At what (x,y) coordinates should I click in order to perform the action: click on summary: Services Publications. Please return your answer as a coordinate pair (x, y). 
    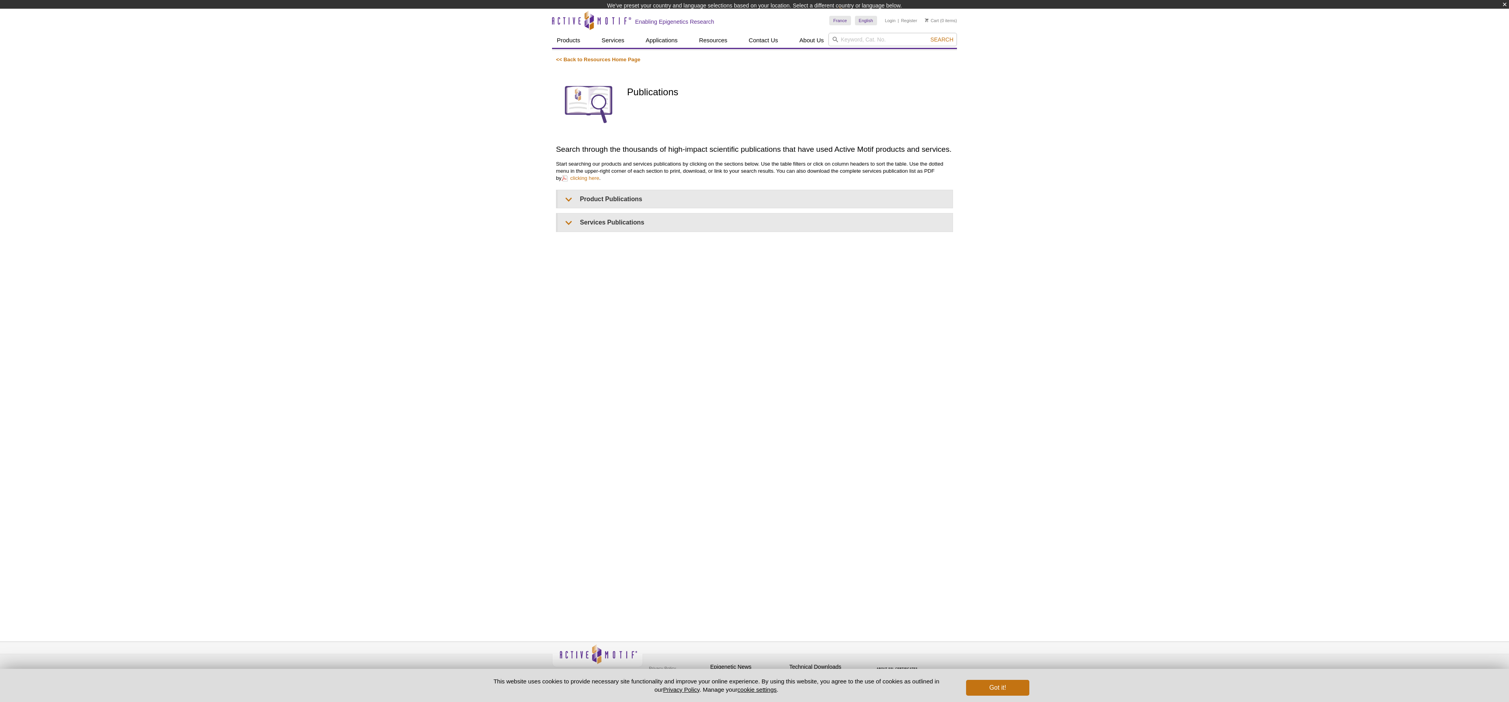
    Looking at the image, I should click on (755, 222).